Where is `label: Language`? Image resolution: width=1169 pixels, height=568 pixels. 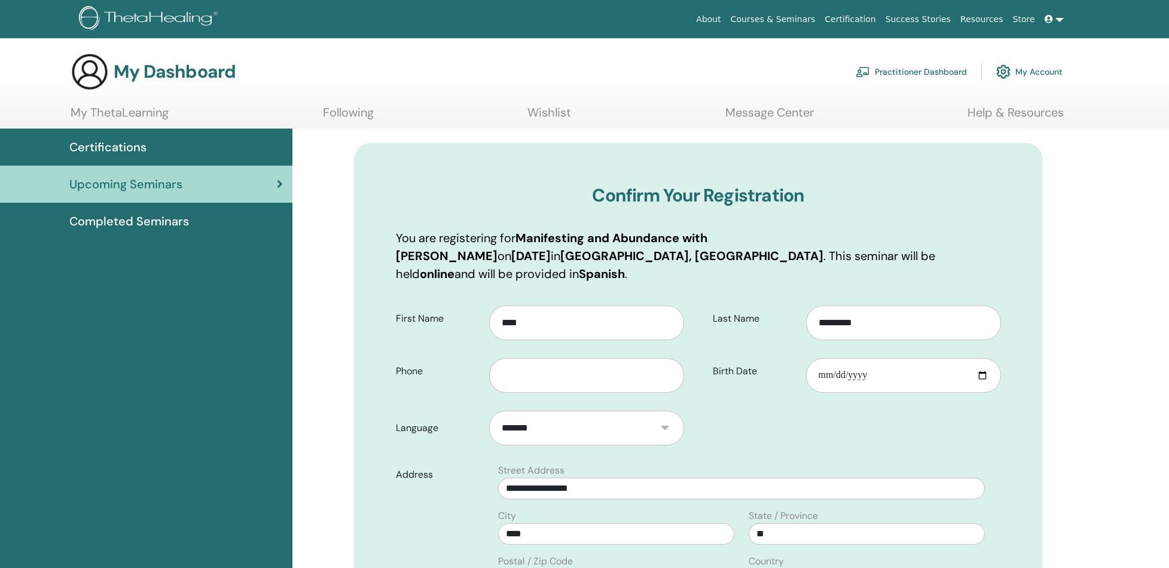
label: Language is located at coordinates (438, 428).